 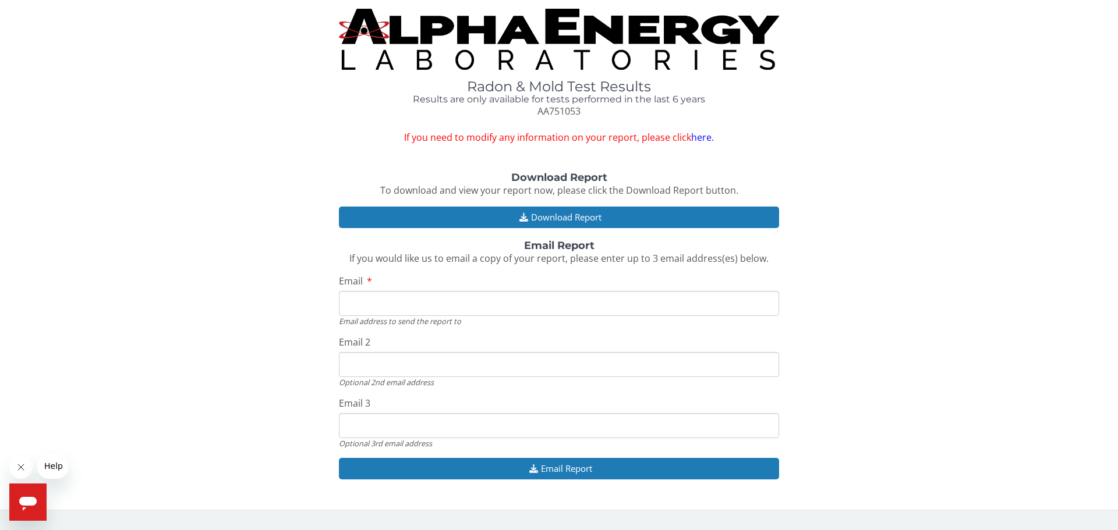 I want to click on span: Help, so click(x=16, y=13).